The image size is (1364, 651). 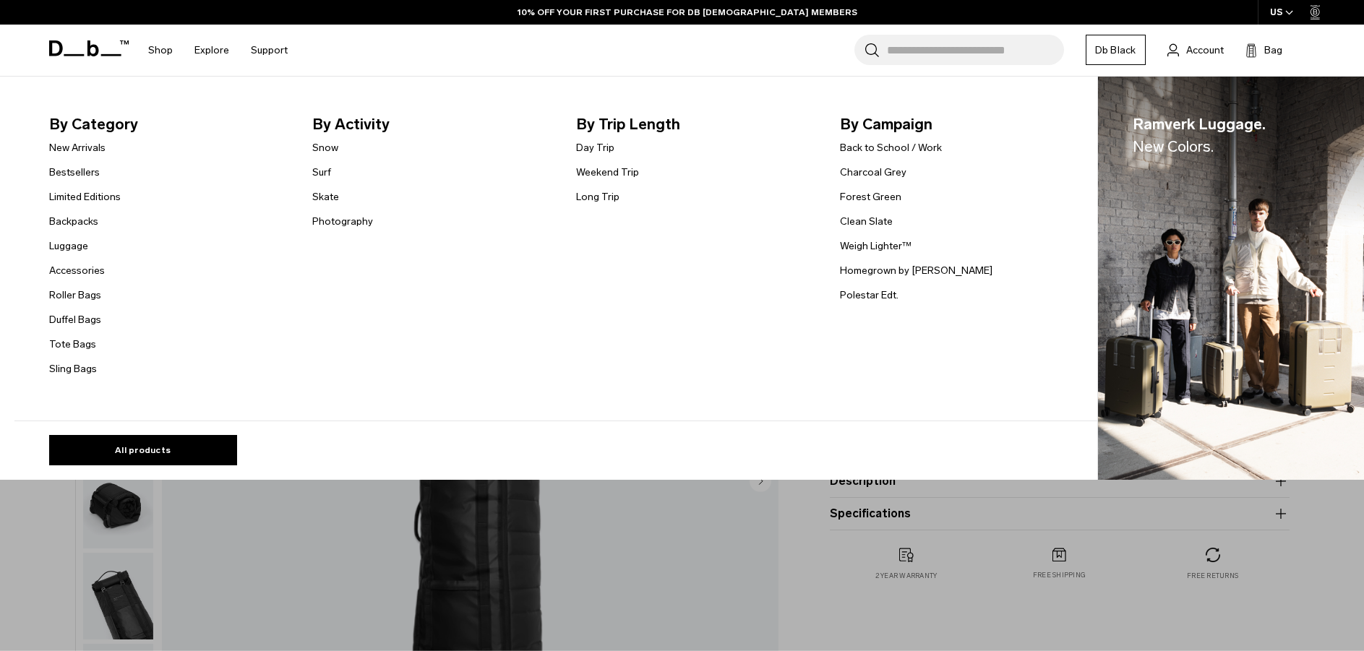 I want to click on a: Accessories, so click(x=77, y=270).